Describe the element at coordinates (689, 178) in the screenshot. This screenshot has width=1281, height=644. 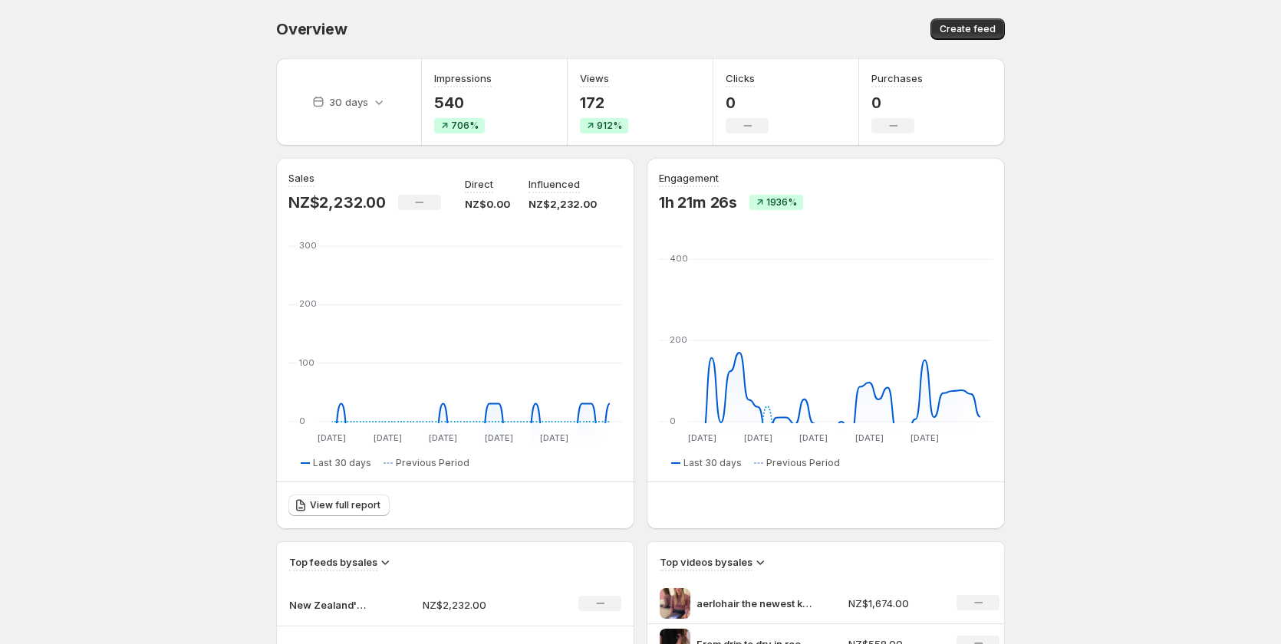
I see `h3: Engagement` at that location.